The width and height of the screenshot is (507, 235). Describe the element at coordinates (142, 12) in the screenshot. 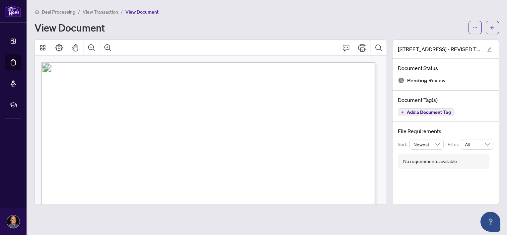

I see `span: View Document` at that location.